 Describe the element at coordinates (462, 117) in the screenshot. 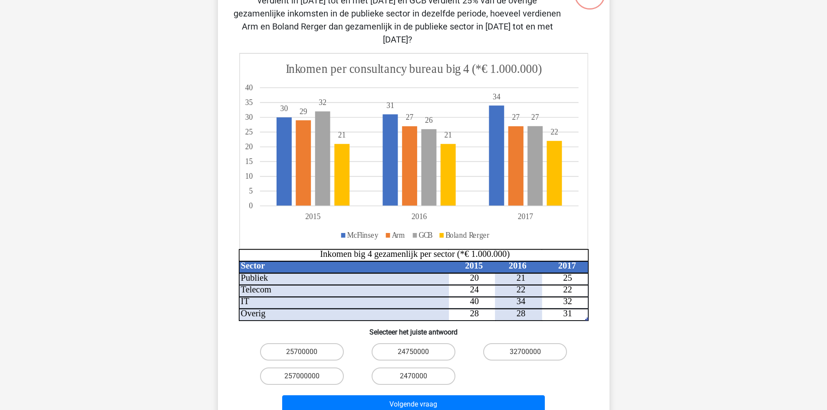

I see `tspan: 2727` at that location.